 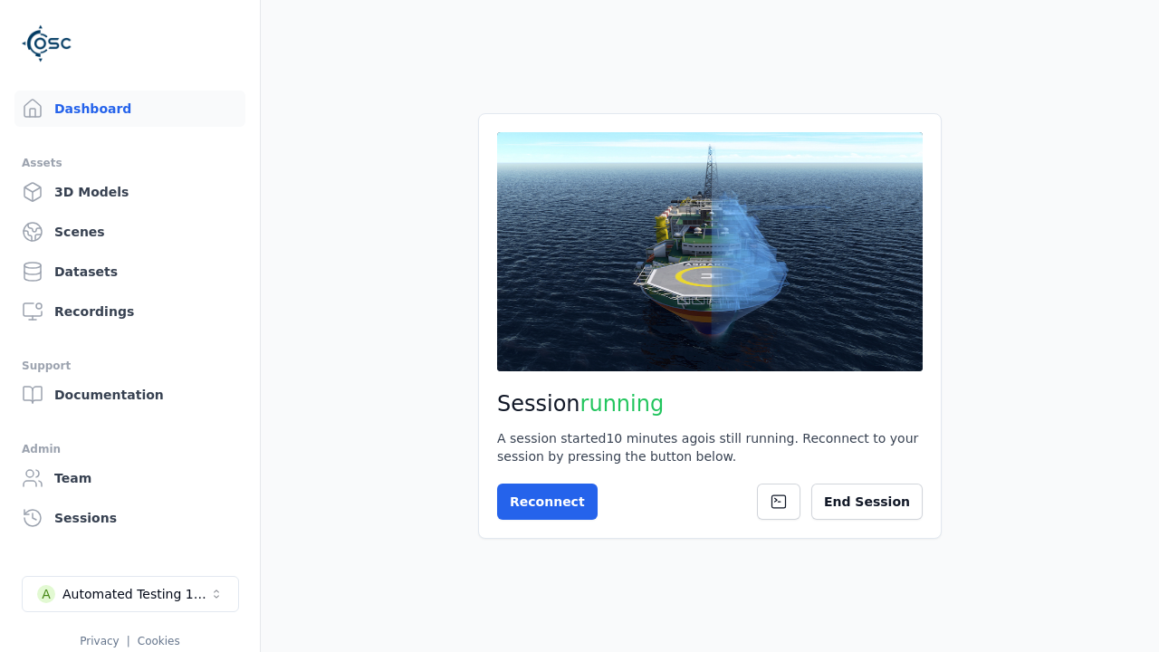 I want to click on div: Admin, so click(x=129, y=449).